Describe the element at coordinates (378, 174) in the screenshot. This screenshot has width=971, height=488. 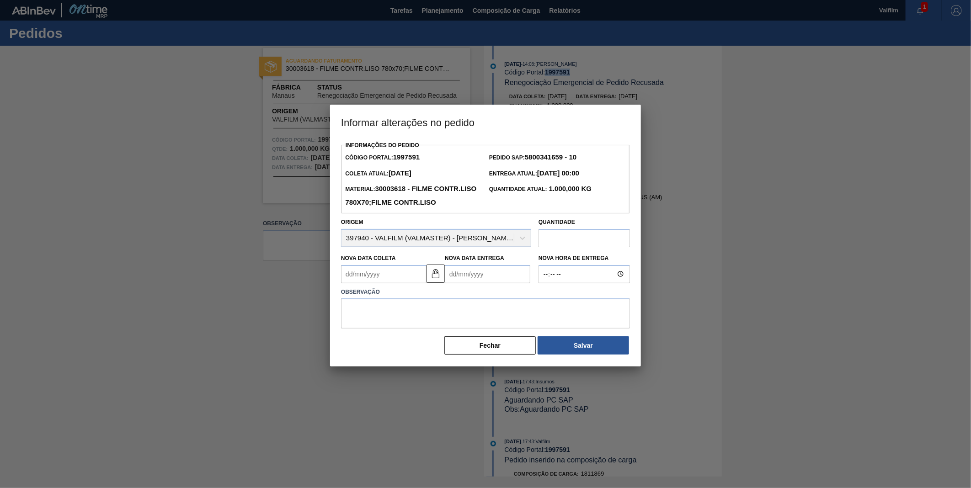
I see `span: Coleta Atual:` at that location.